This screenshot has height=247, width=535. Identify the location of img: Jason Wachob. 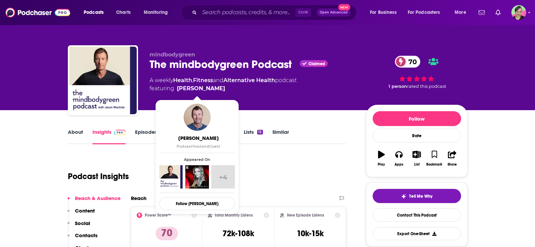
(197, 117).